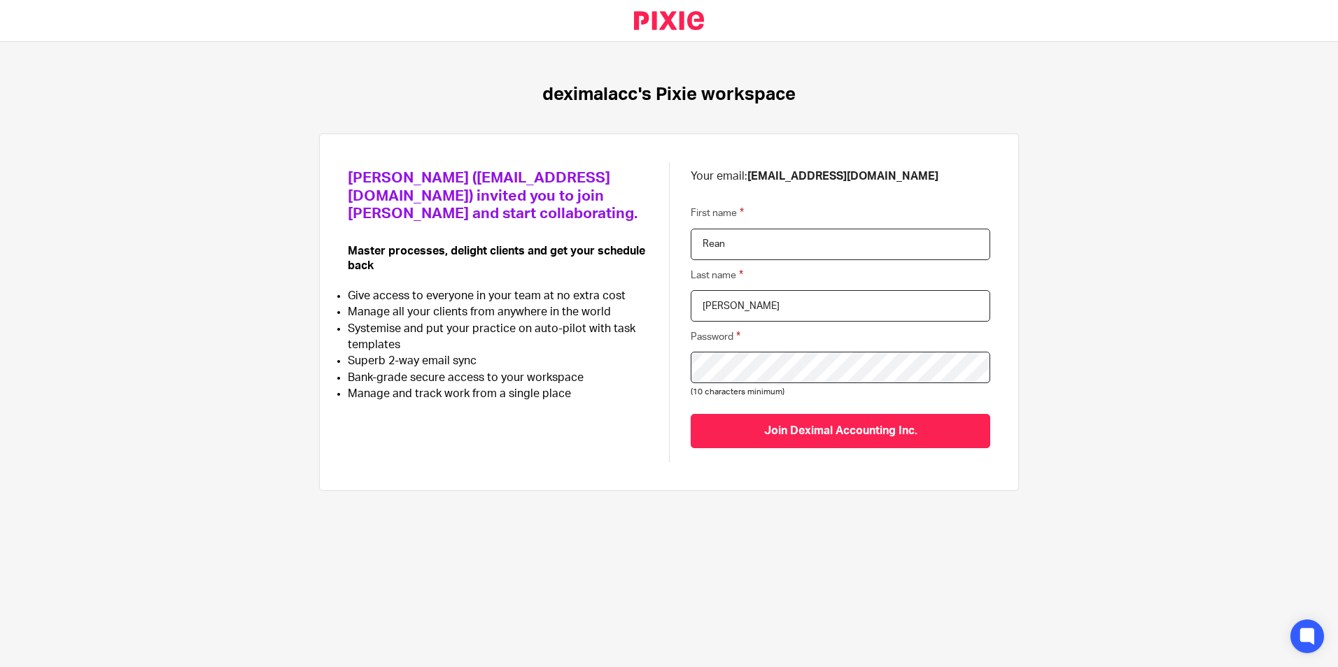 The width and height of the screenshot is (1338, 667). Describe the element at coordinates (716, 275) in the screenshot. I see `label: Last name` at that location.